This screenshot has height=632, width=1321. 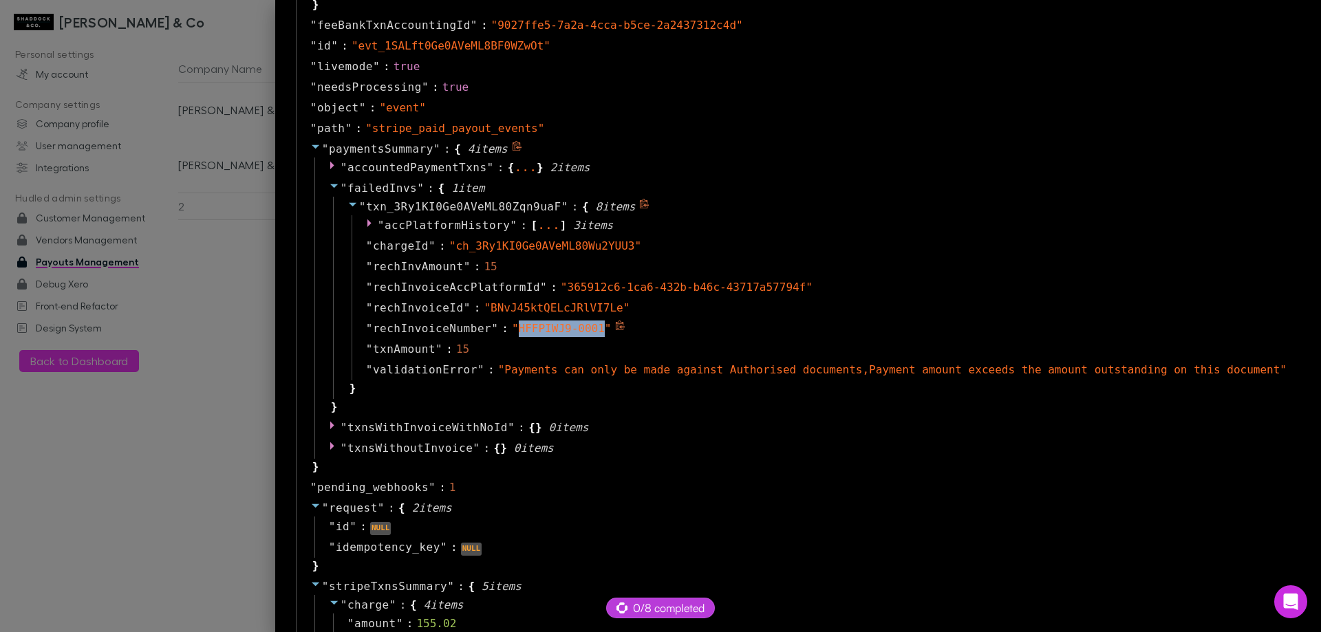 I want to click on span: pending_webhooks, so click(x=373, y=488).